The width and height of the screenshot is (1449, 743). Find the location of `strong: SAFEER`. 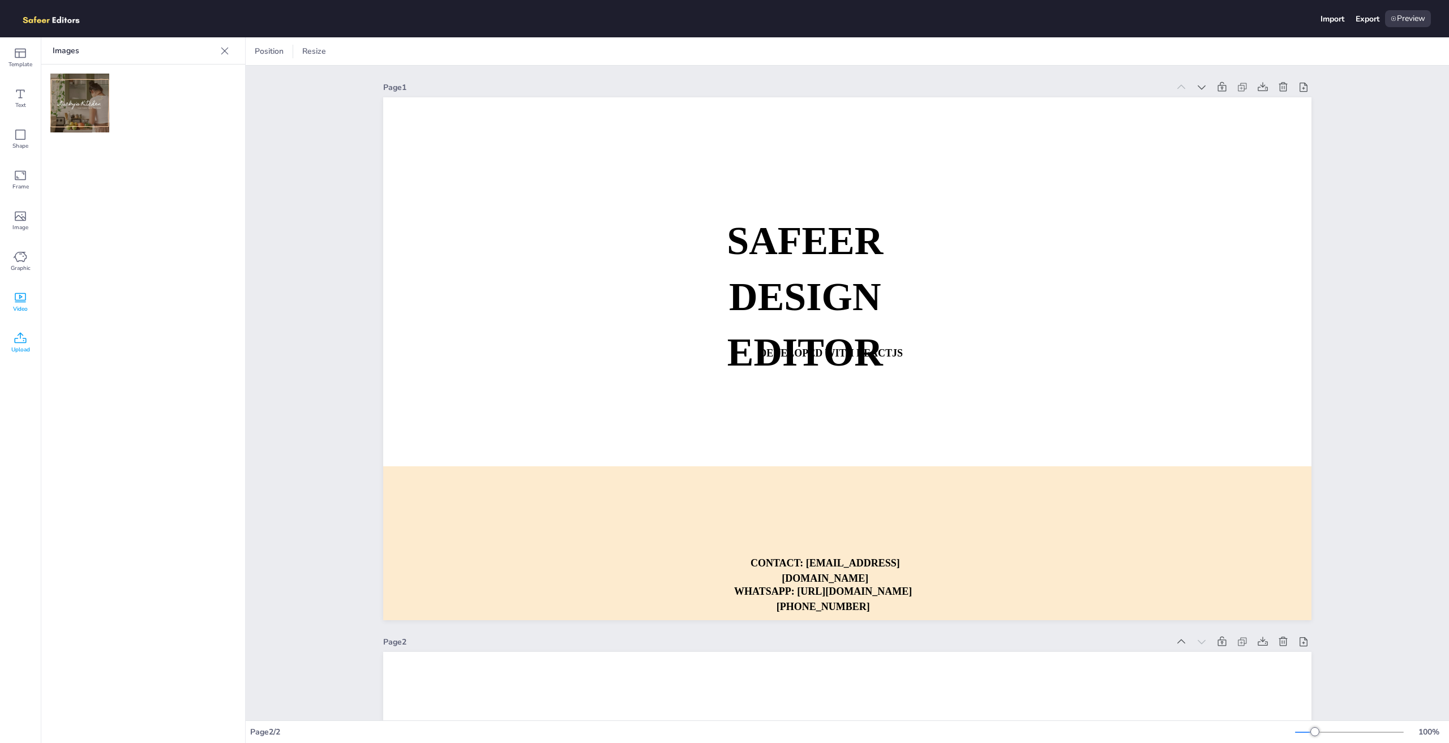

strong: SAFEER is located at coordinates (805, 241).